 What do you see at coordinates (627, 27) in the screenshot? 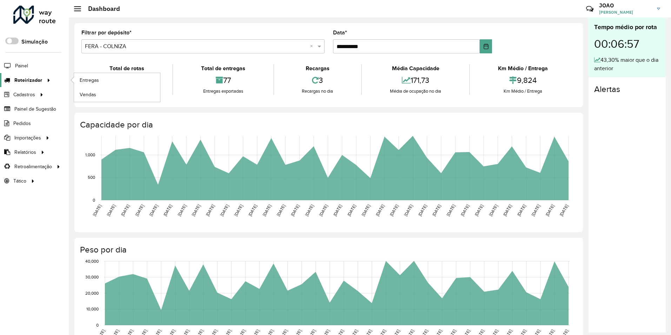
I see `div: Tempo médio por rota` at bounding box center [627, 27].